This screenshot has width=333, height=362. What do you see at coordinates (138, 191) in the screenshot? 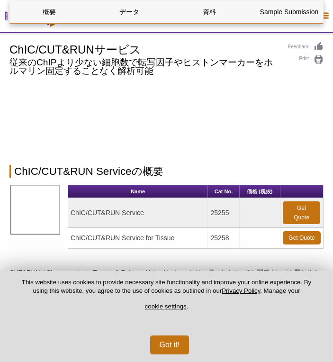
I see `th: Name` at bounding box center [138, 191].